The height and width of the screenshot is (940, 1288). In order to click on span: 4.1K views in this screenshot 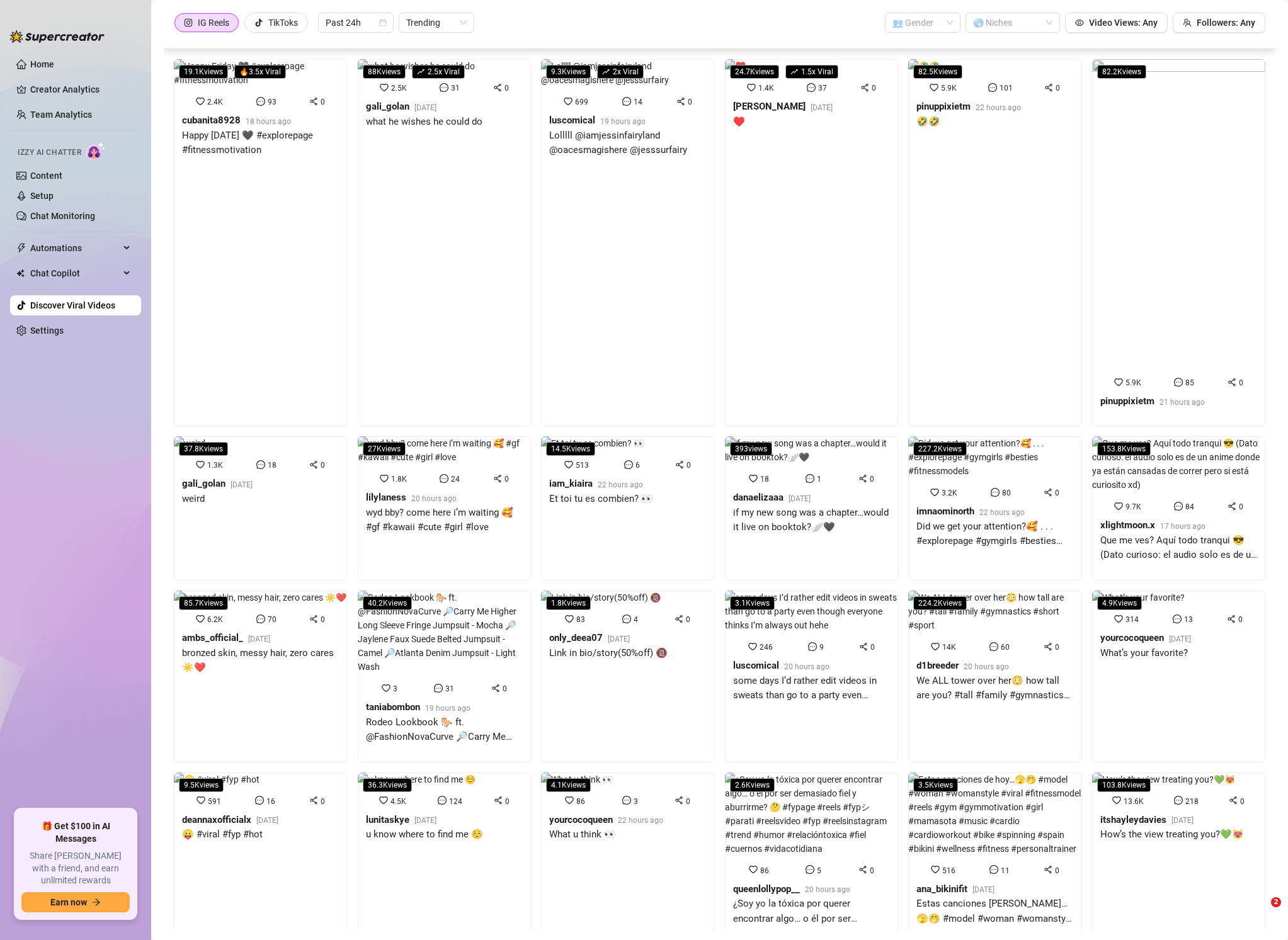, I will do `click(568, 785)`.